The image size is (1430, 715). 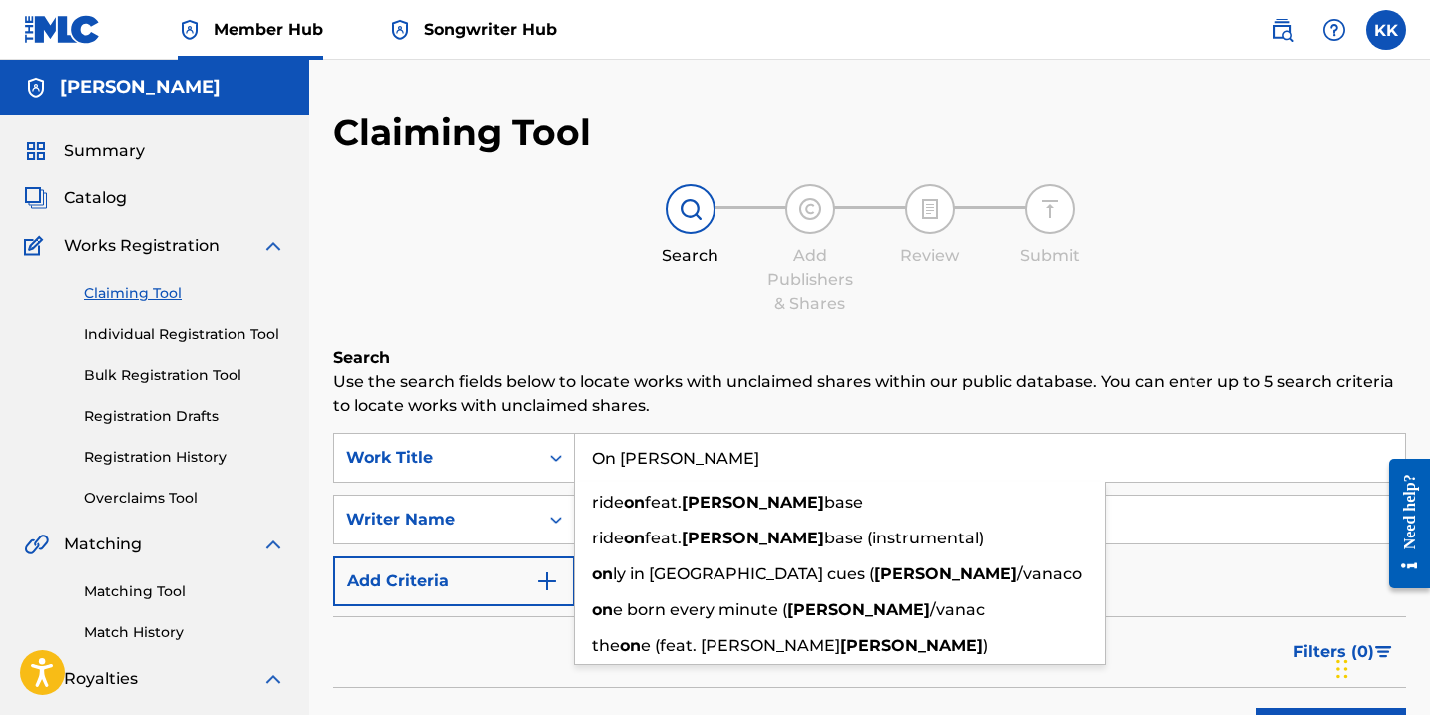 I want to click on div: Drag, so click(x=1342, y=669).